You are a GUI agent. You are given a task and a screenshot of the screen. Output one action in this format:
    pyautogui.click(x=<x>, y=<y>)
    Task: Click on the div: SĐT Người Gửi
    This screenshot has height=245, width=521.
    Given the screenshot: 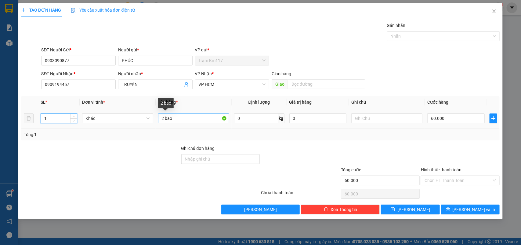 What is the action you would take?
    pyautogui.click(x=78, y=50)
    